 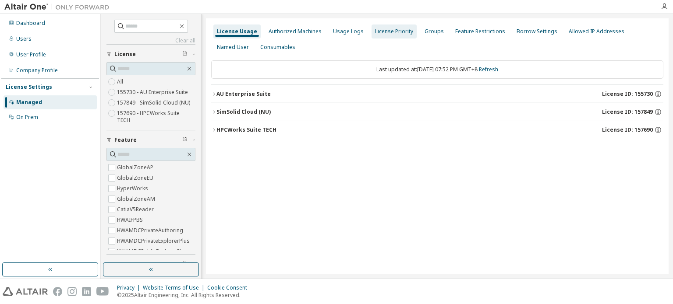 I want to click on div: Consumables, so click(x=278, y=47).